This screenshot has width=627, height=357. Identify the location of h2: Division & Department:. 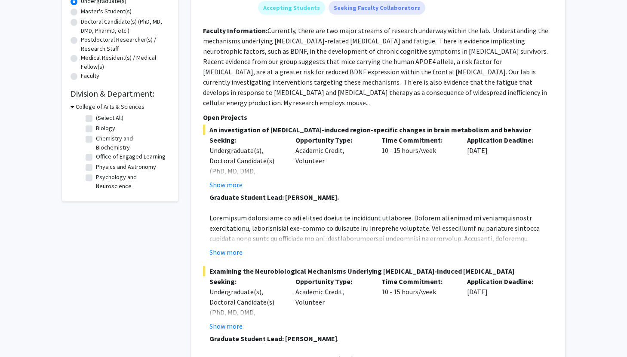
(120, 94).